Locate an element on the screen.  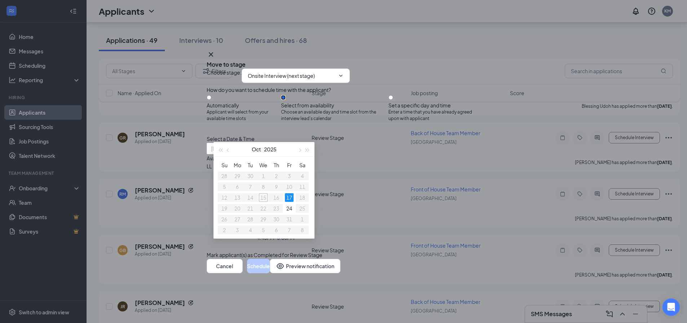
th: Mo is located at coordinates (237, 165).